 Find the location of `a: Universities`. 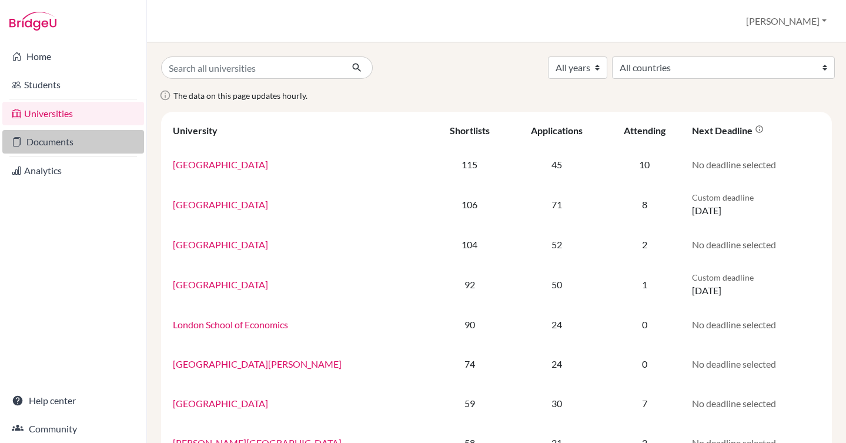

a: Universities is located at coordinates (73, 113).